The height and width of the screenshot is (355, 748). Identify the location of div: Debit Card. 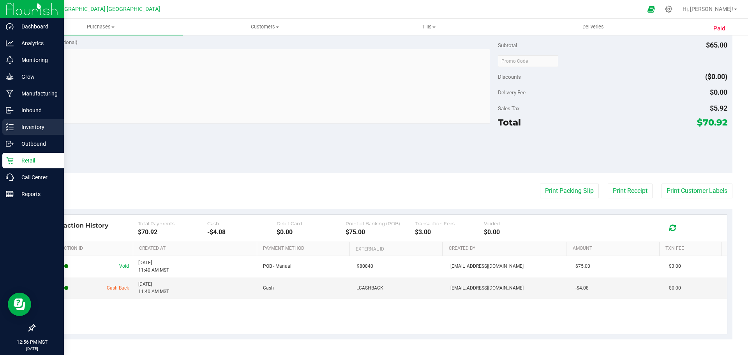
(311, 223).